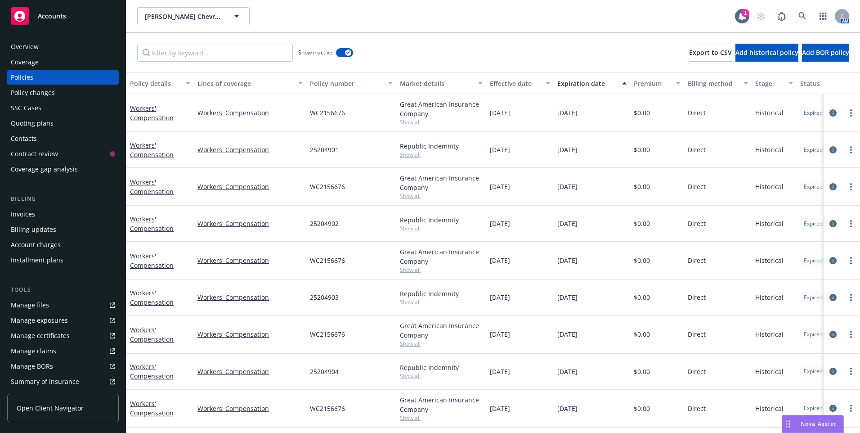 This screenshot has width=860, height=433. What do you see at coordinates (826, 53) in the screenshot?
I see `button: Add BOR policy` at bounding box center [826, 53].